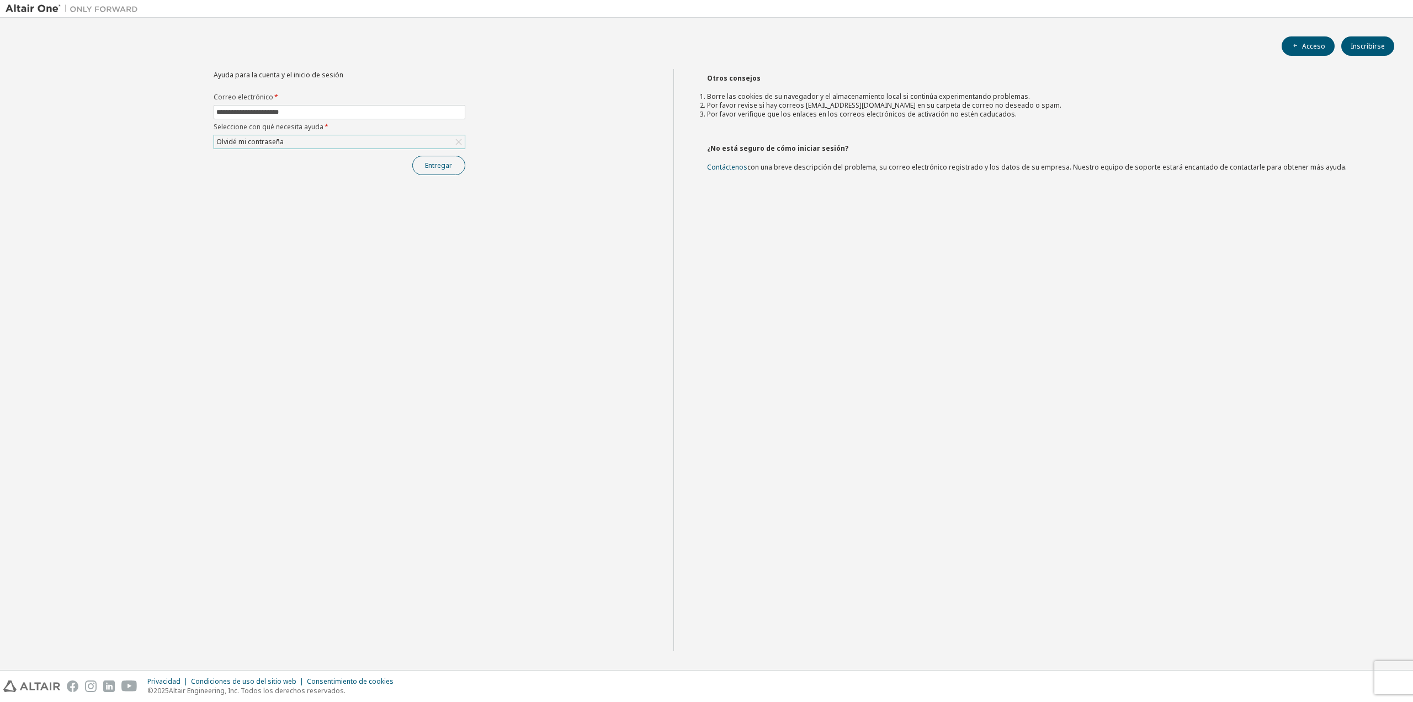 The image size is (1413, 702). What do you see at coordinates (734, 78) in the screenshot?
I see `font: Otros consejos` at bounding box center [734, 78].